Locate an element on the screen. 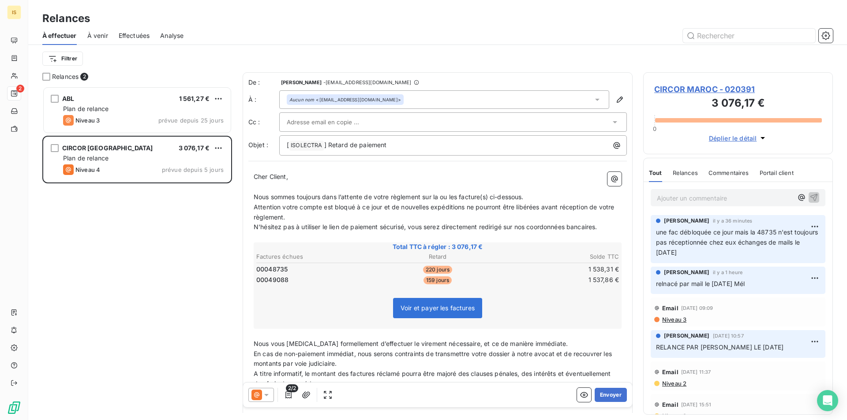  span: Portail client is located at coordinates (777, 173).